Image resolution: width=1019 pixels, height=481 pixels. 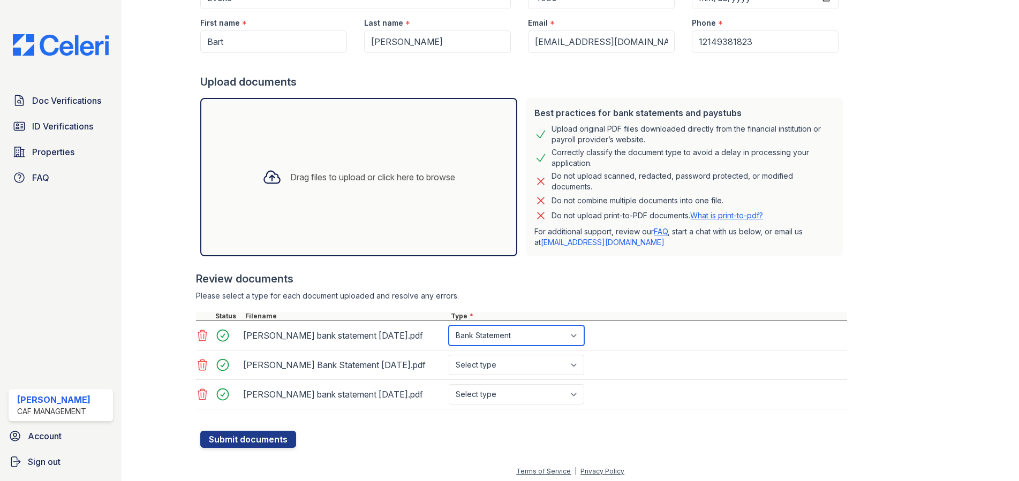 What do you see at coordinates (637, 201) in the screenshot?
I see `div: Do not combine multiple documents into one file.` at bounding box center [637, 201].